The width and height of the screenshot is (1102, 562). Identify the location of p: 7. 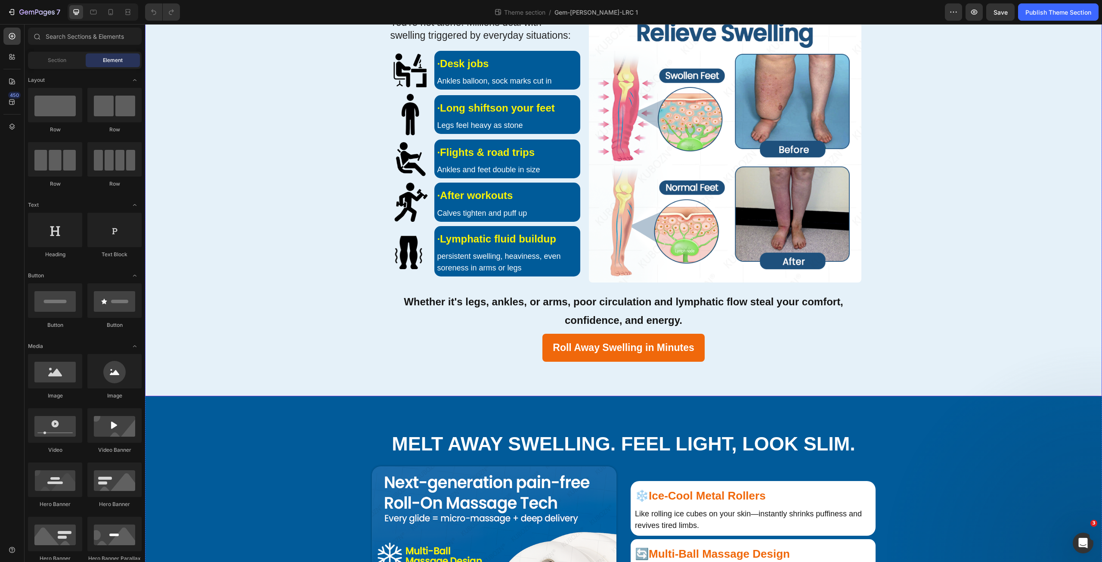
(58, 12).